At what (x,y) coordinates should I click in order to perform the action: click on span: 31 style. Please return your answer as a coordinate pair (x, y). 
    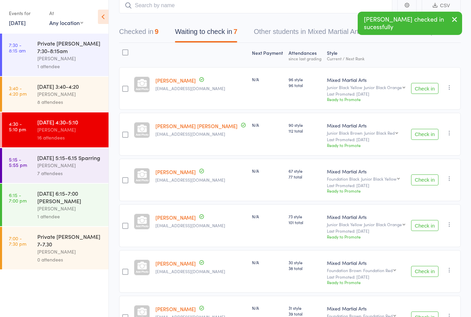
    Looking at the image, I should click on (305, 307).